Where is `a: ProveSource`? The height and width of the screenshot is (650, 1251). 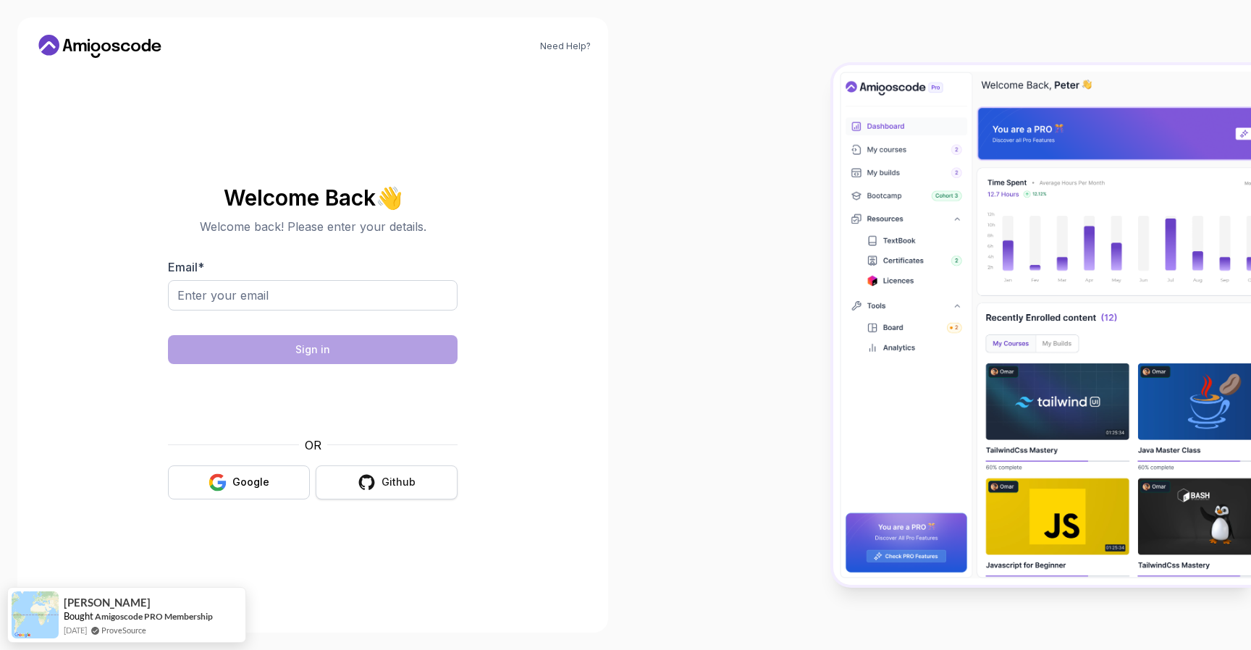
a: ProveSource is located at coordinates (124, 630).